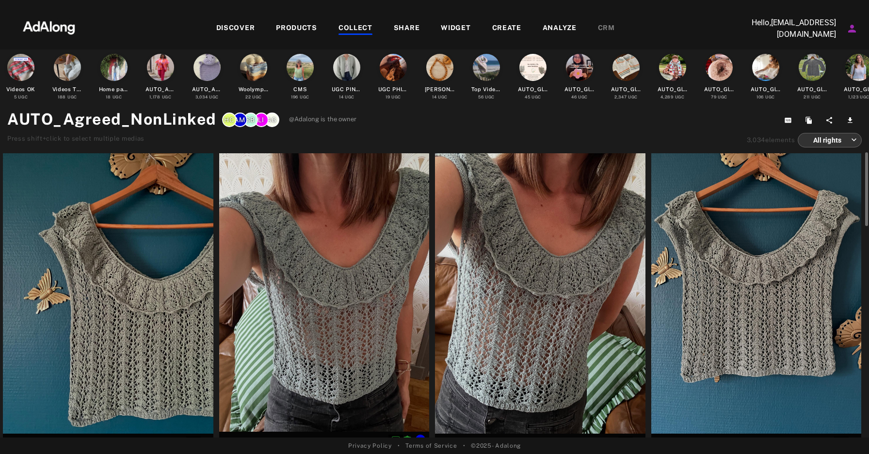 This screenshot has height=454, width=869. Describe the element at coordinates (812, 89) in the screenshot. I see `div: AUTO_Global_Alpaga` at that location.